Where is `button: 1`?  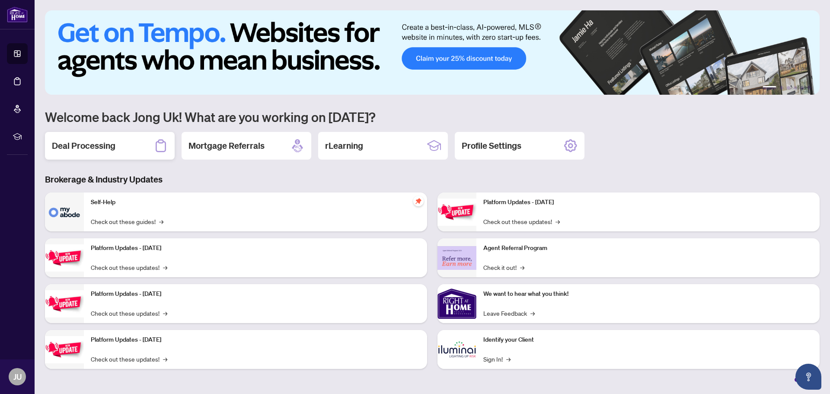
button: 1 is located at coordinates (769, 88).